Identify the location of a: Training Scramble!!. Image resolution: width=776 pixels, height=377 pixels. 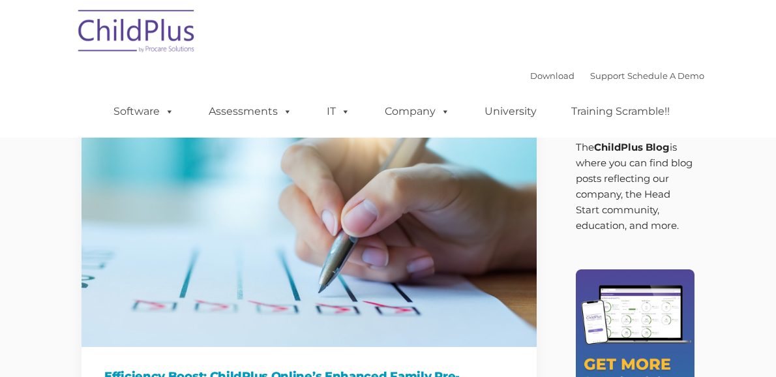
(620, 111).